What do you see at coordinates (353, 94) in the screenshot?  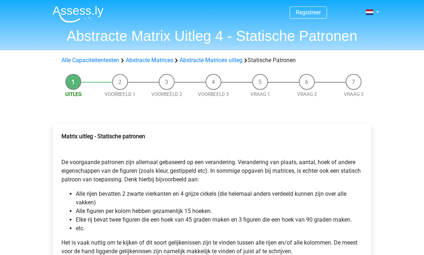 I see `a: Vraag 3` at bounding box center [353, 94].